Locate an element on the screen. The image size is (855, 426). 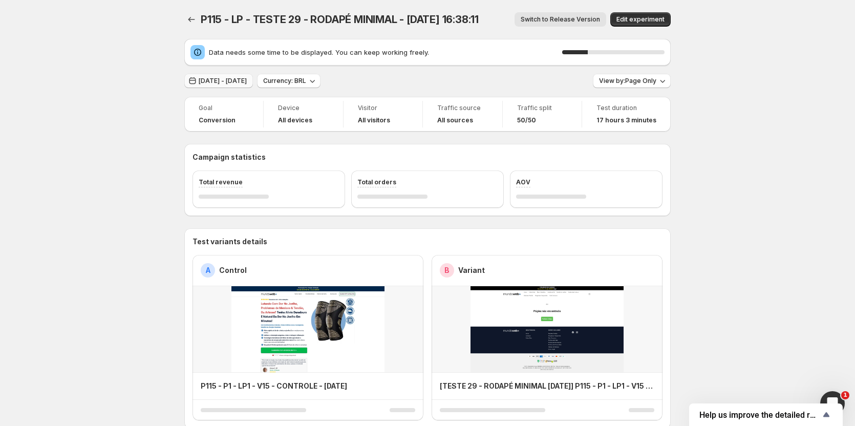
a: GoalConversion is located at coordinates (224, 114).